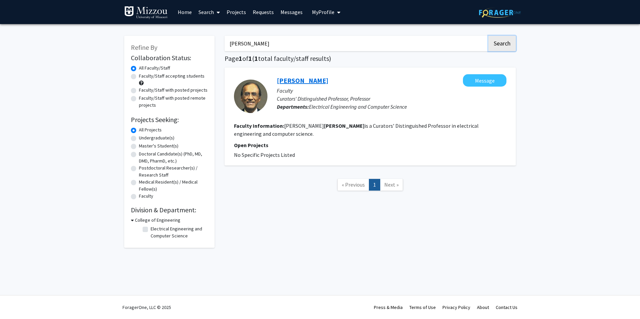  Describe the element at coordinates (375, 185) in the screenshot. I see `a: 1` at that location.